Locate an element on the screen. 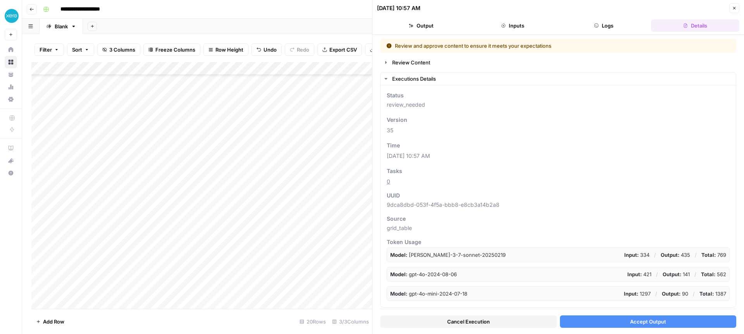 The width and height of the screenshot is (744, 334). button: Row Height is located at coordinates (226, 50).